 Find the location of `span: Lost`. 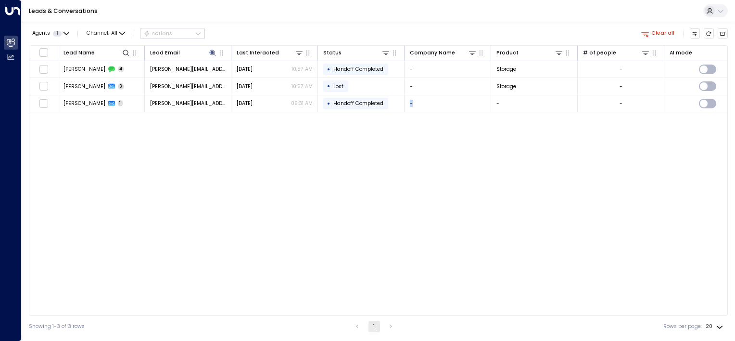

span: Lost is located at coordinates (338, 86).